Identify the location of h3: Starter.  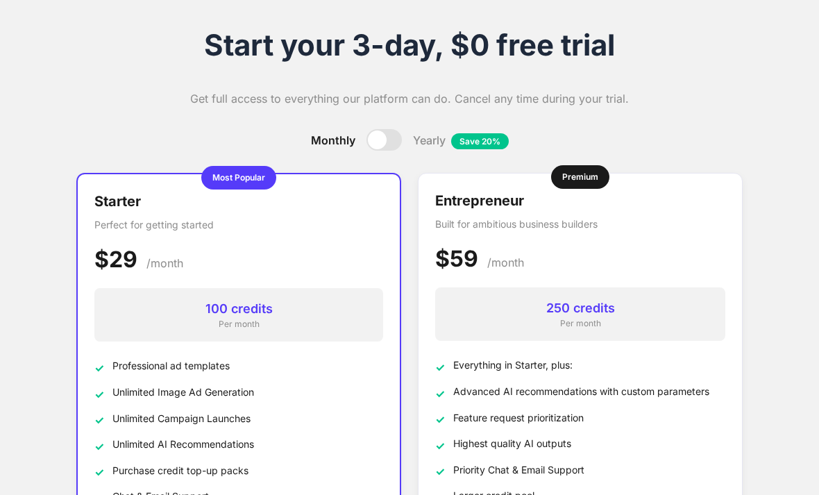
(239, 201).